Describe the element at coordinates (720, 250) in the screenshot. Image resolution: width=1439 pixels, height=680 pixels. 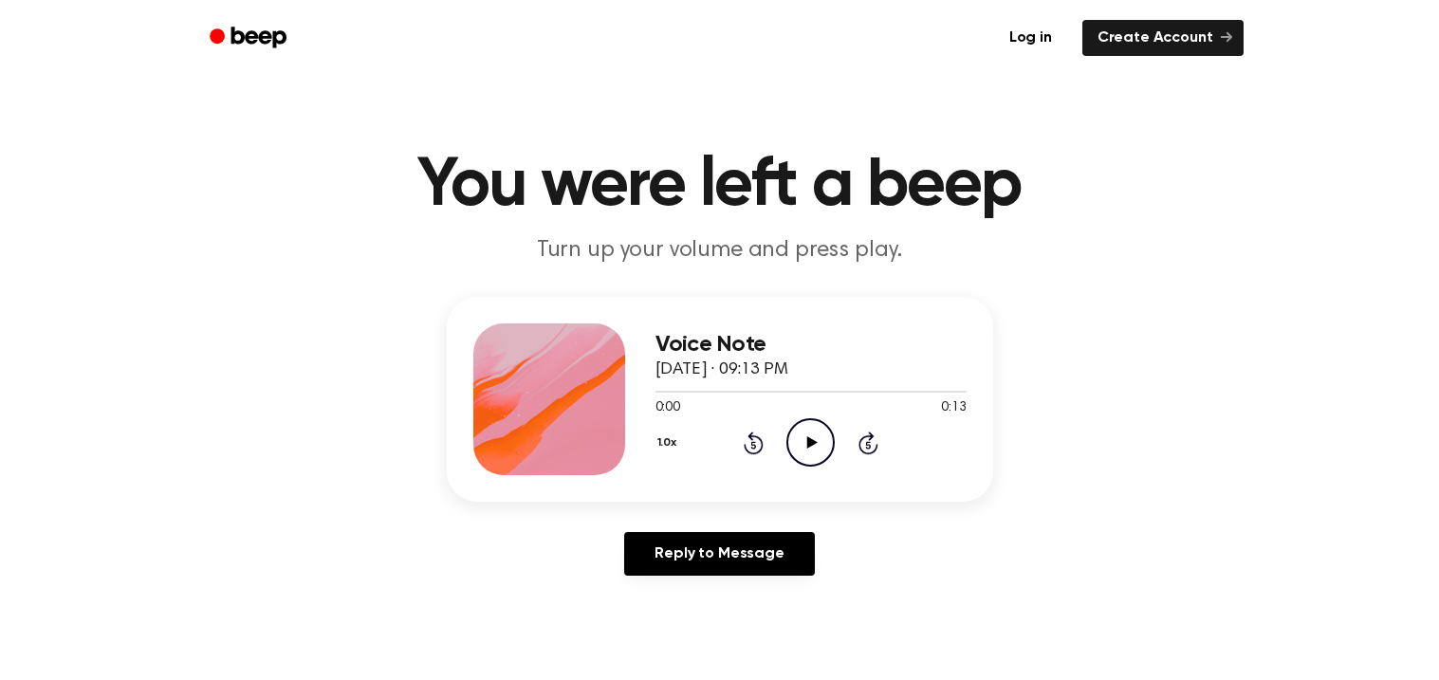
I see `p: Turn up your volume and press play.` at that location.